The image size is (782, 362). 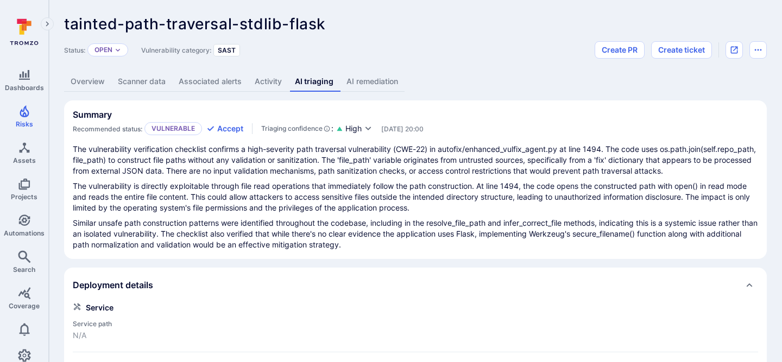 I want to click on h2: Summary, so click(x=92, y=115).